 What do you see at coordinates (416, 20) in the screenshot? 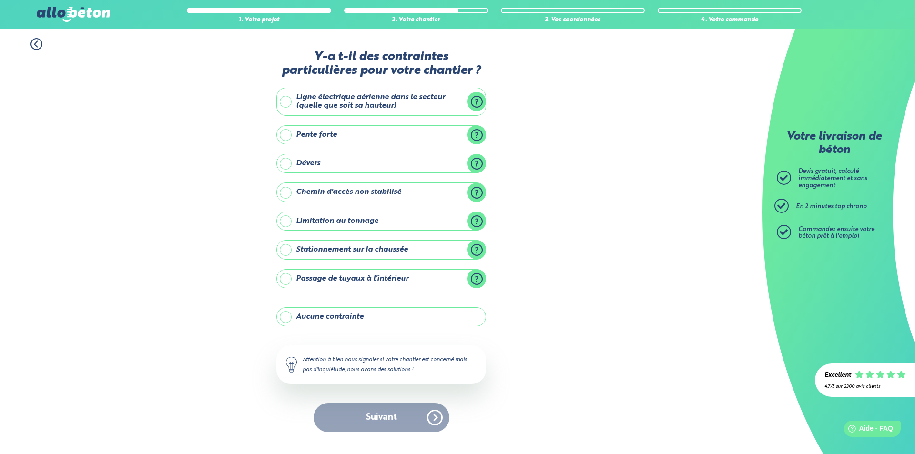
I see `div: 2. Votre chantier` at bounding box center [416, 20].